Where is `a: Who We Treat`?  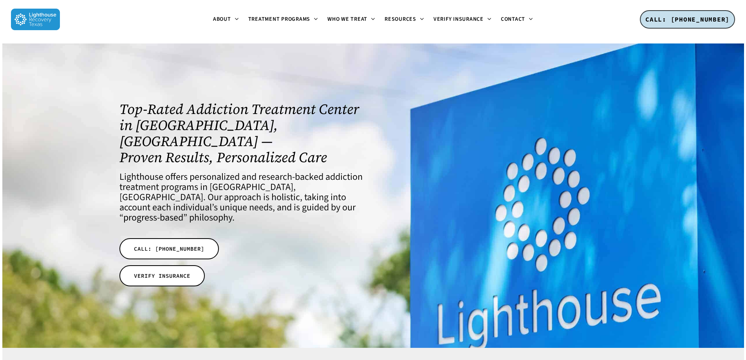 a: Who We Treat is located at coordinates (351, 20).